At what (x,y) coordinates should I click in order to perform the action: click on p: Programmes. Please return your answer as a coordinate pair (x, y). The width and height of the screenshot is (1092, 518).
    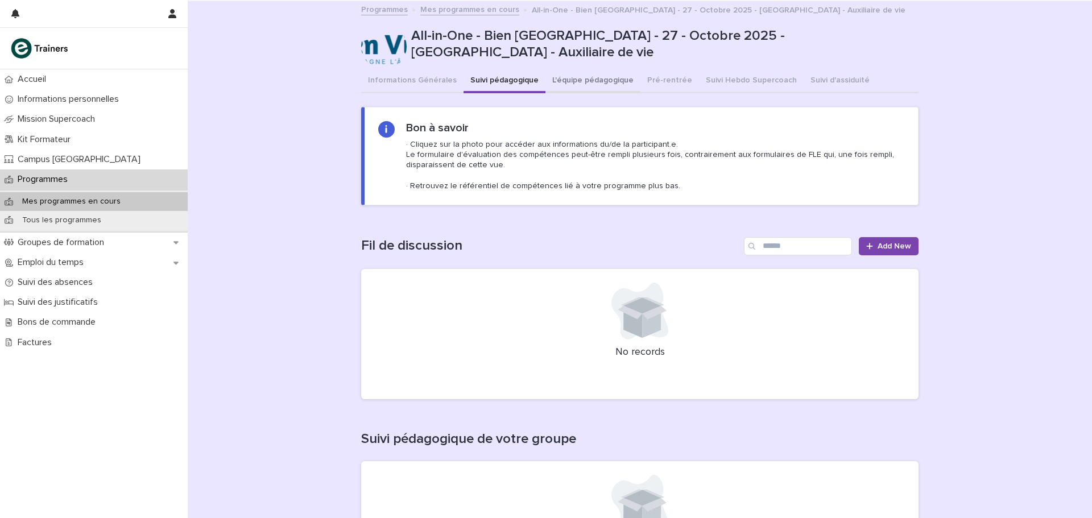
    Looking at the image, I should click on (45, 179).